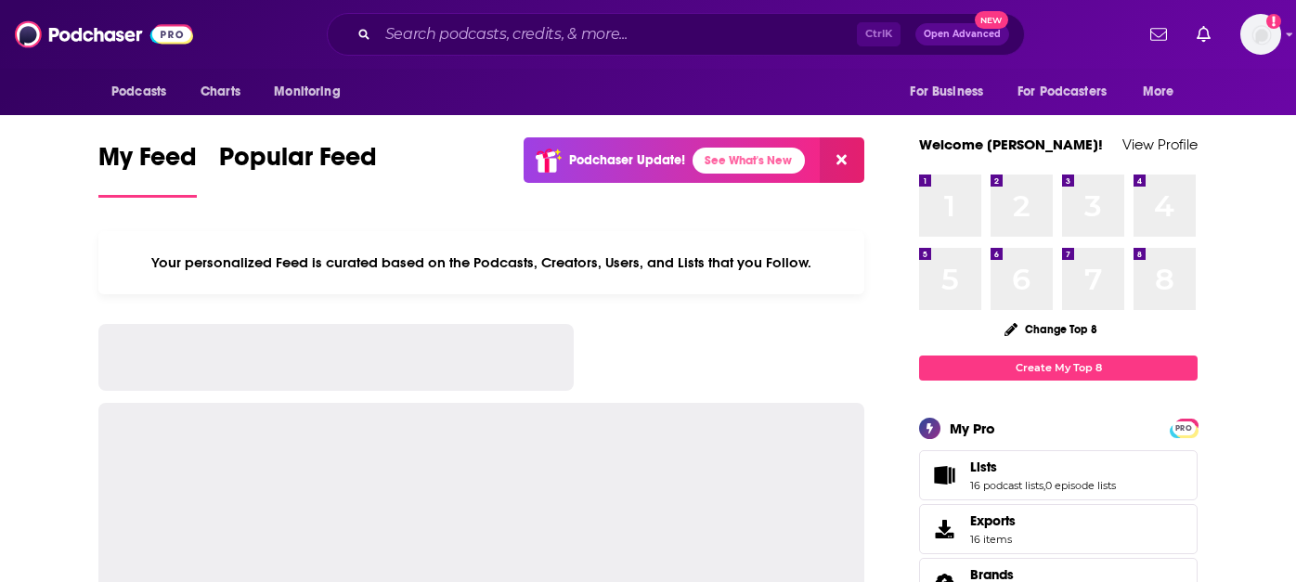 The image size is (1296, 582). What do you see at coordinates (1261, 34) in the screenshot?
I see `span: Logged in as hoffmacv` at bounding box center [1261, 34].